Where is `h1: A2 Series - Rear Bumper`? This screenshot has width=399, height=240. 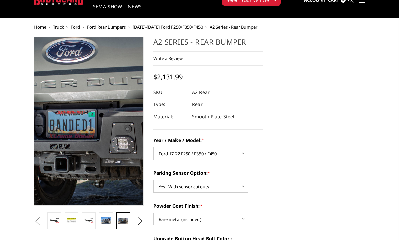 h1: A2 Series - Rear Bumper is located at coordinates (208, 44).